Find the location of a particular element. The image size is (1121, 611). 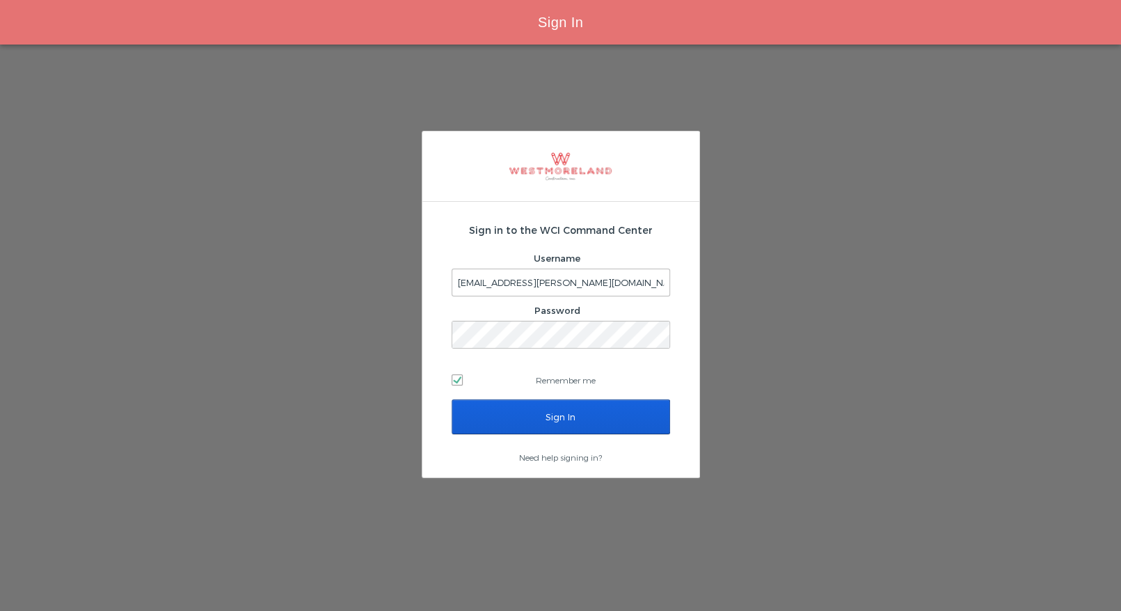

span: Sign In is located at coordinates (560, 22).